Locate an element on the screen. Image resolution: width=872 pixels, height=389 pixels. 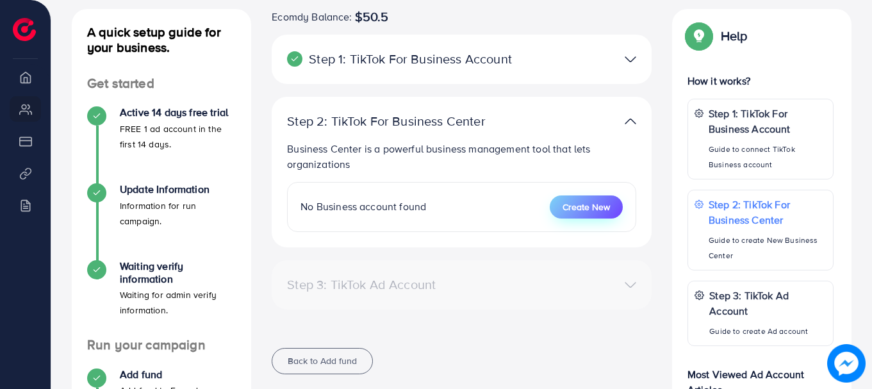
h4: A quick setup guide for your business. is located at coordinates (162, 40).